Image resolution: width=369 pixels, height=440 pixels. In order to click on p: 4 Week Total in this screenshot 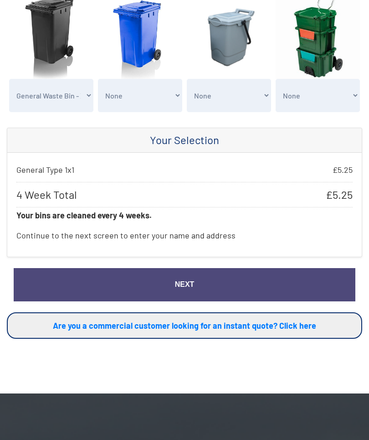, I will do `click(185, 195)`.